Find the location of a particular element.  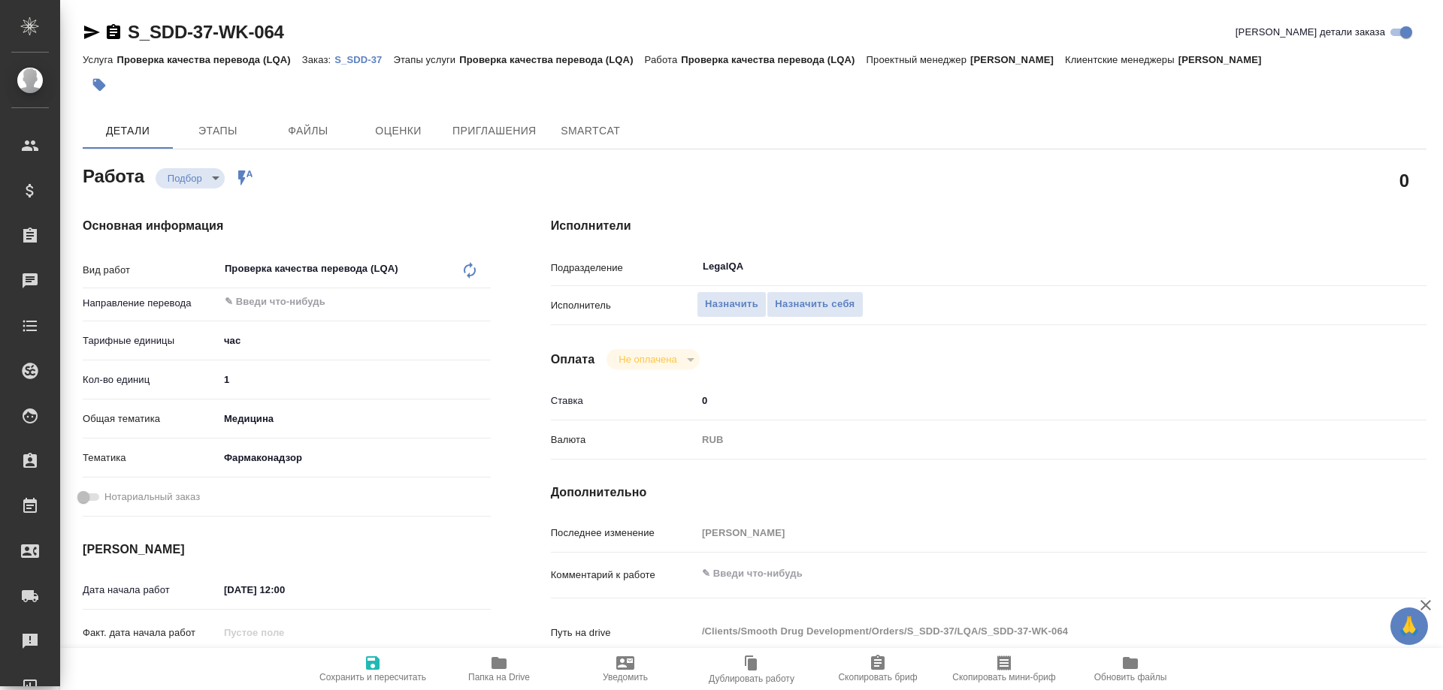

p: Комментарий к работе is located at coordinates (624, 576).